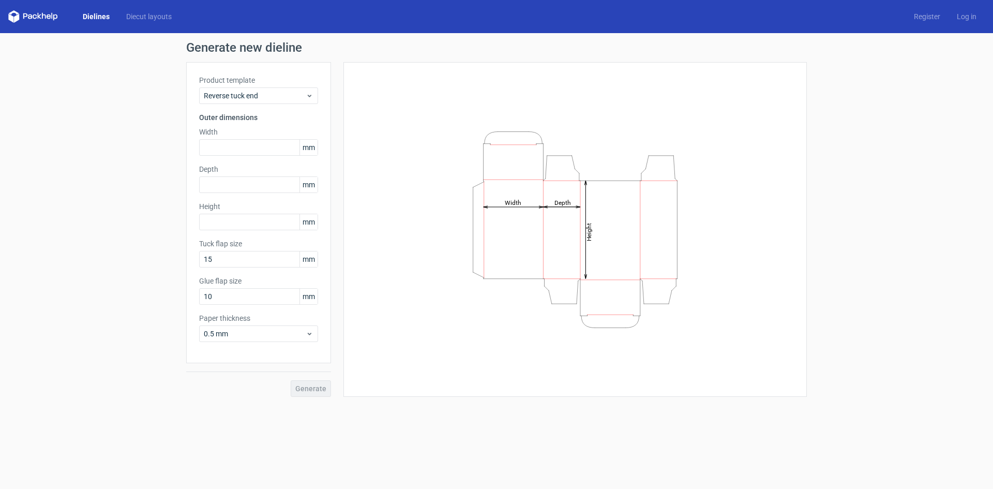  Describe the element at coordinates (259, 117) in the screenshot. I see `h3: Outer dimensions` at that location.